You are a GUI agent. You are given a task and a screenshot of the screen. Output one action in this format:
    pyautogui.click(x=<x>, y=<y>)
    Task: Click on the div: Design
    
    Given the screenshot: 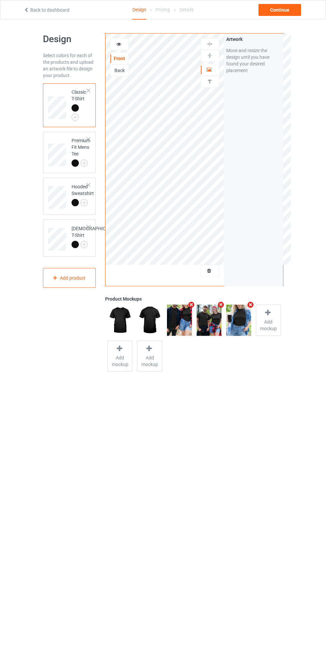 What is the action you would take?
    pyautogui.click(x=139, y=10)
    